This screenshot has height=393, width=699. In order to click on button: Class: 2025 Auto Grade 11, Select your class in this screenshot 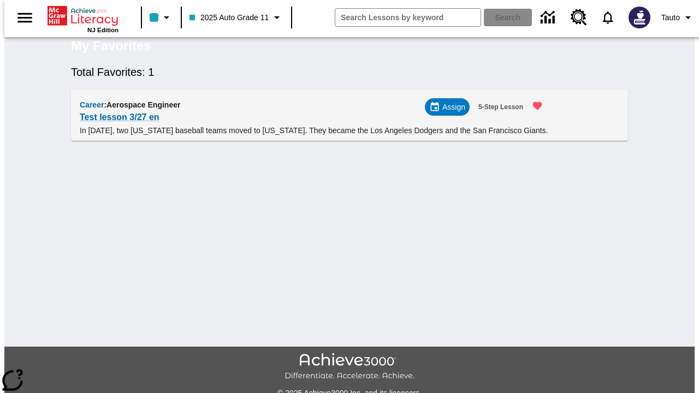, I will do `click(237, 17)`.